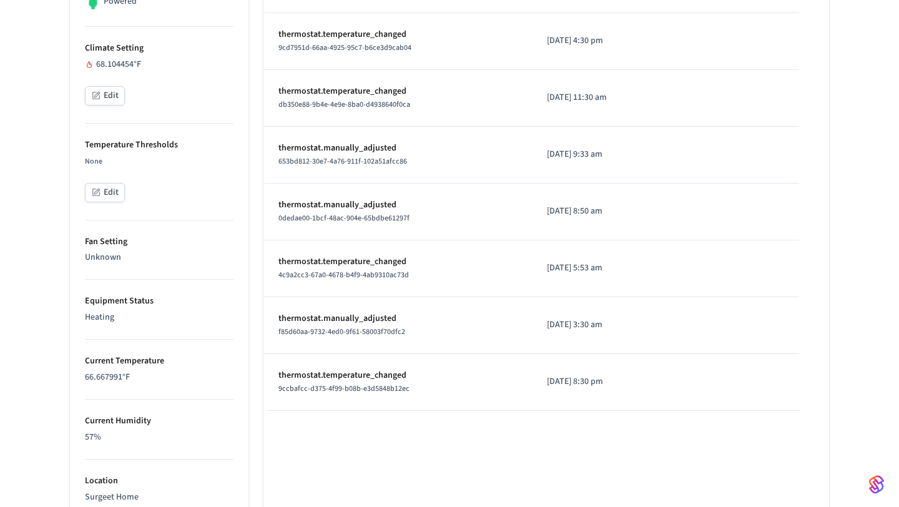 The height and width of the screenshot is (507, 899). I want to click on p: Heating, so click(159, 317).